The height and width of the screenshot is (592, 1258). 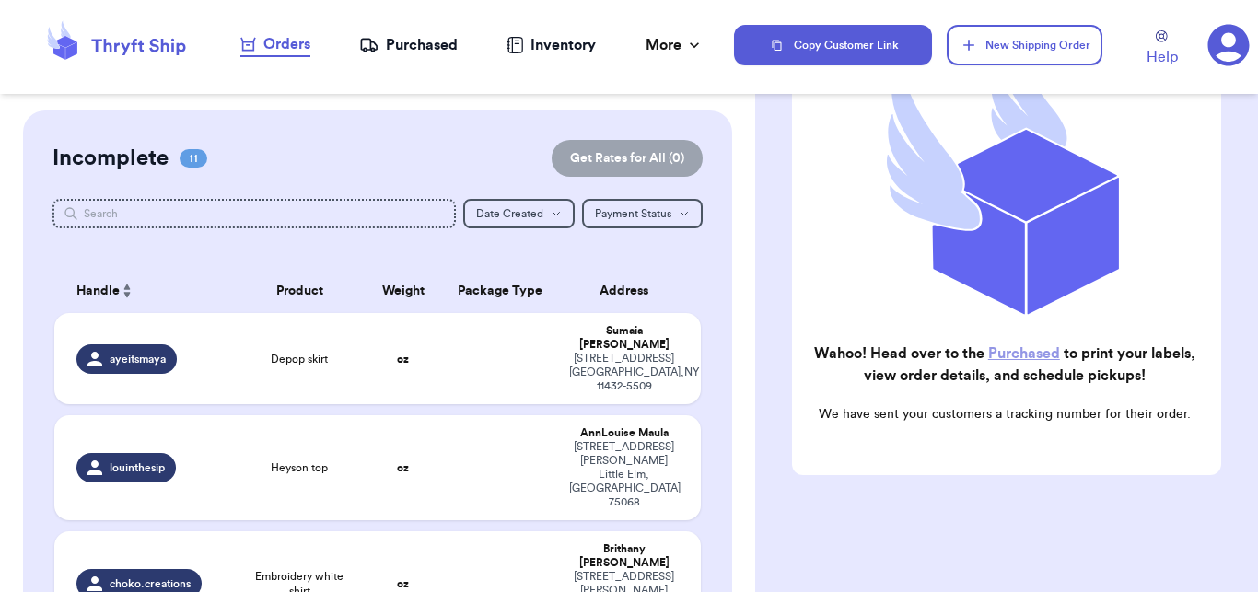 What do you see at coordinates (833, 45) in the screenshot?
I see `button: Copy Customer Link` at bounding box center [833, 45].